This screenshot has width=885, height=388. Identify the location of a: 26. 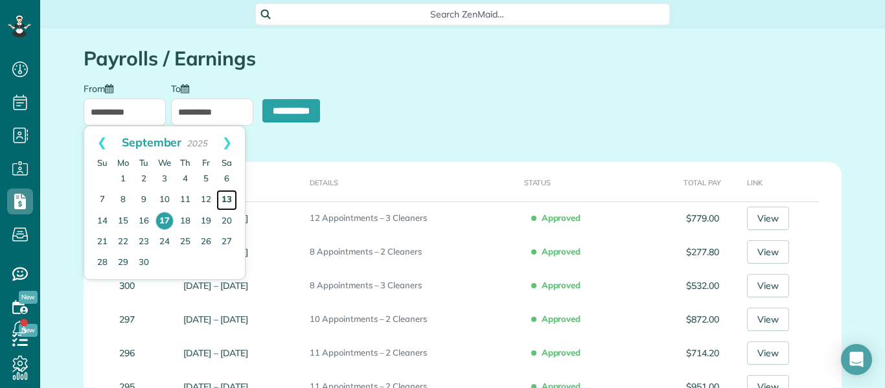
(206, 242).